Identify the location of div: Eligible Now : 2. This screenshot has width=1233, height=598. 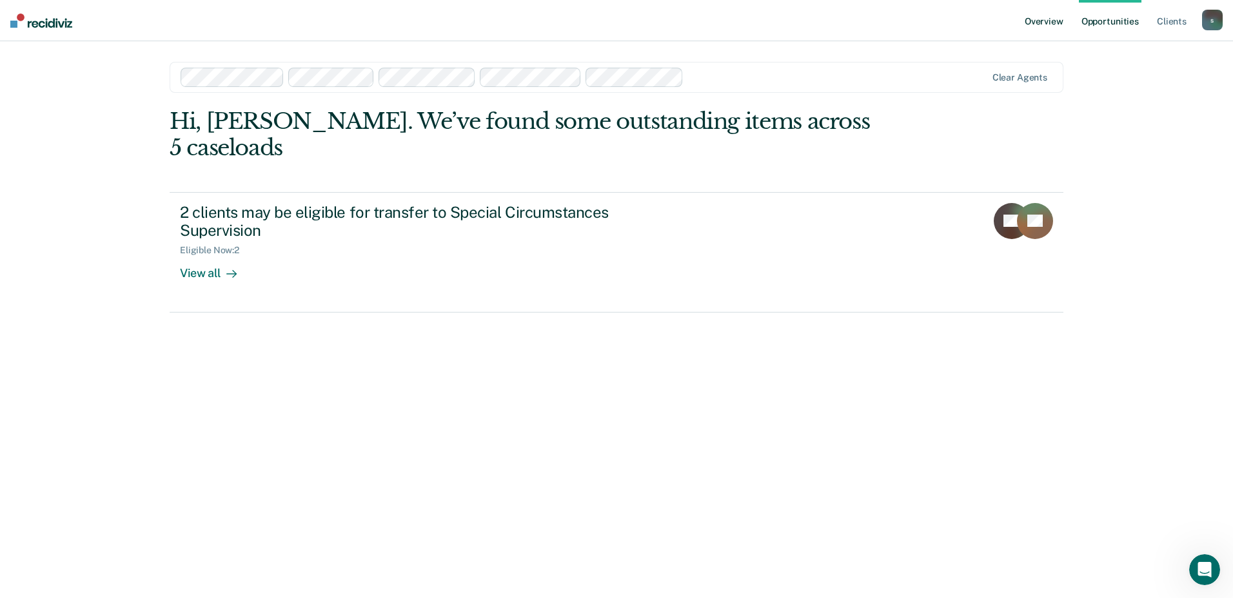
(215, 250).